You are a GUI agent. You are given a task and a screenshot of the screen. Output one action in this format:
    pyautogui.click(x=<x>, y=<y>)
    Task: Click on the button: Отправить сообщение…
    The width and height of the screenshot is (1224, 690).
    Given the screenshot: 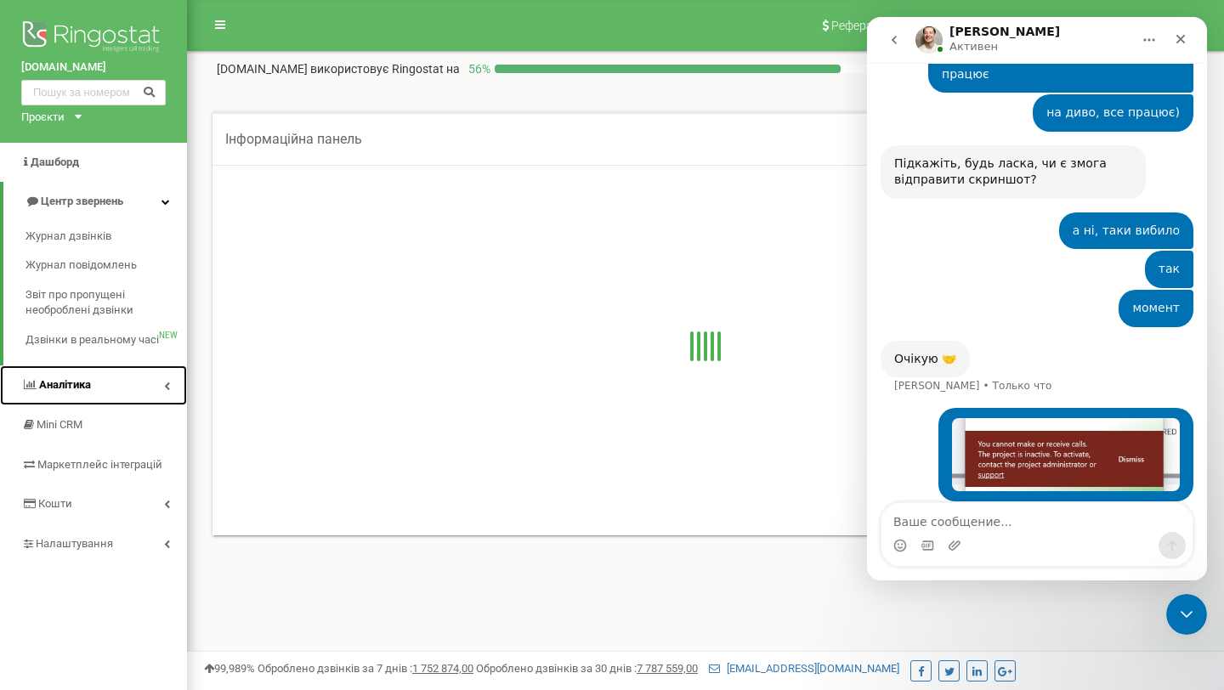 What is the action you would take?
    pyautogui.click(x=305, y=529)
    